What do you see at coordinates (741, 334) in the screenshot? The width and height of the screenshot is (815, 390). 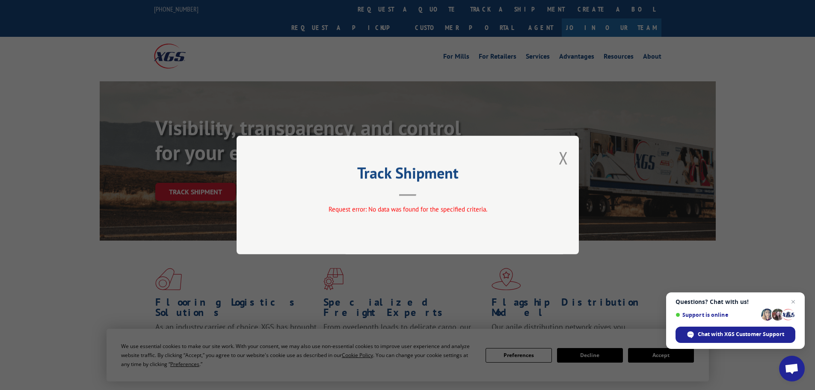 I see `span: Chat with XGS Customer Support` at bounding box center [741, 334].